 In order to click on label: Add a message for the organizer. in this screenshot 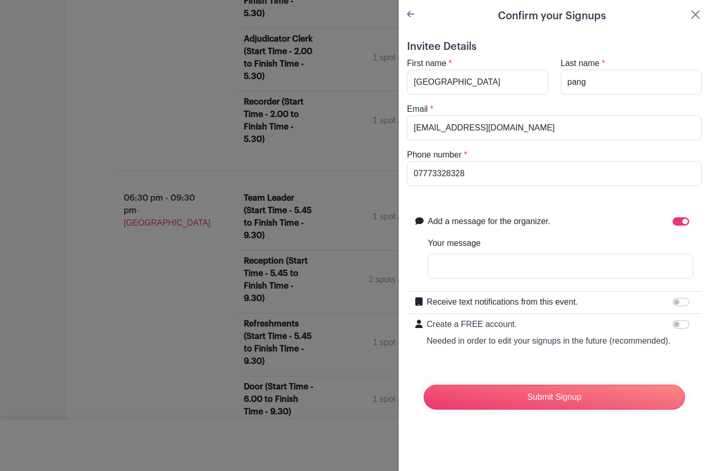, I will do `click(489, 222)`.